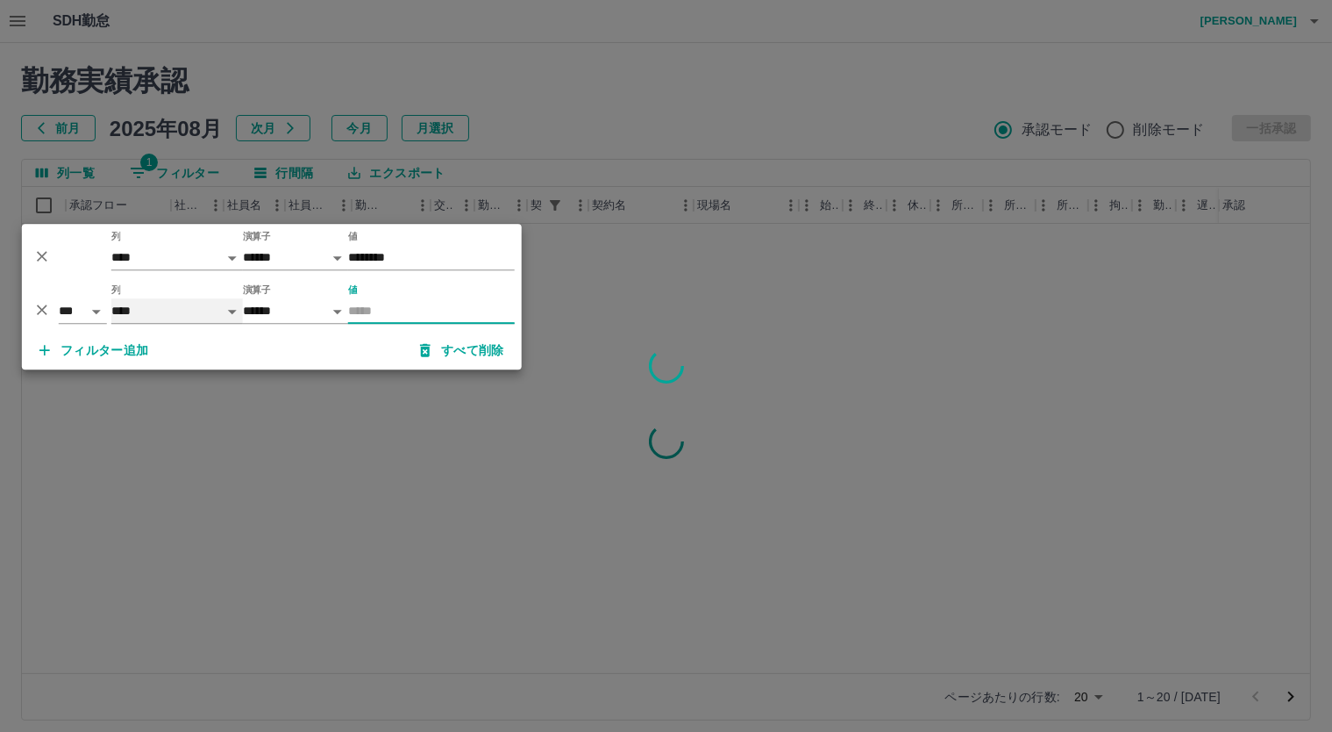 Image resolution: width=1332 pixels, height=732 pixels. I want to click on button: フィルター追加, so click(94, 350).